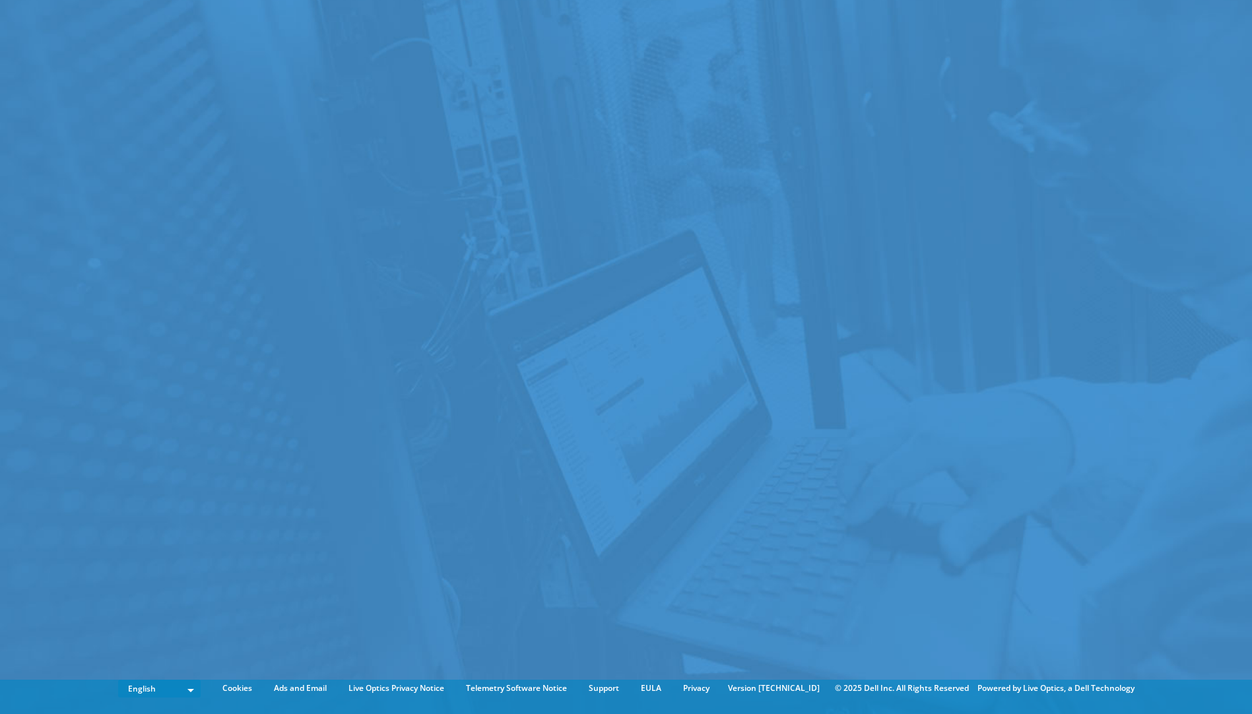 The image size is (1252, 714). I want to click on li: © 2025 Dell Inc. All Rights Reserved, so click(901, 688).